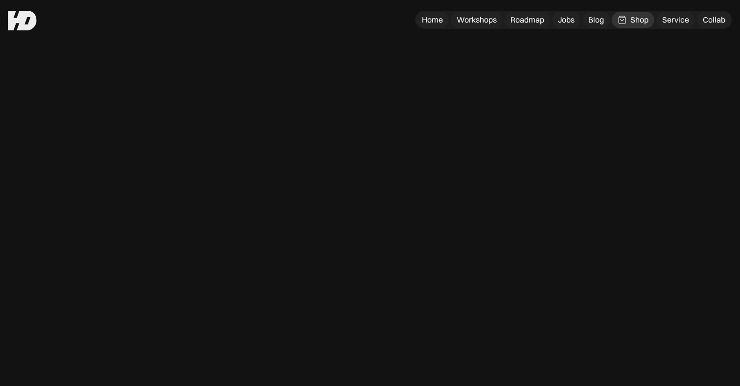  Describe the element at coordinates (596, 20) in the screenshot. I see `div: Blog` at that location.